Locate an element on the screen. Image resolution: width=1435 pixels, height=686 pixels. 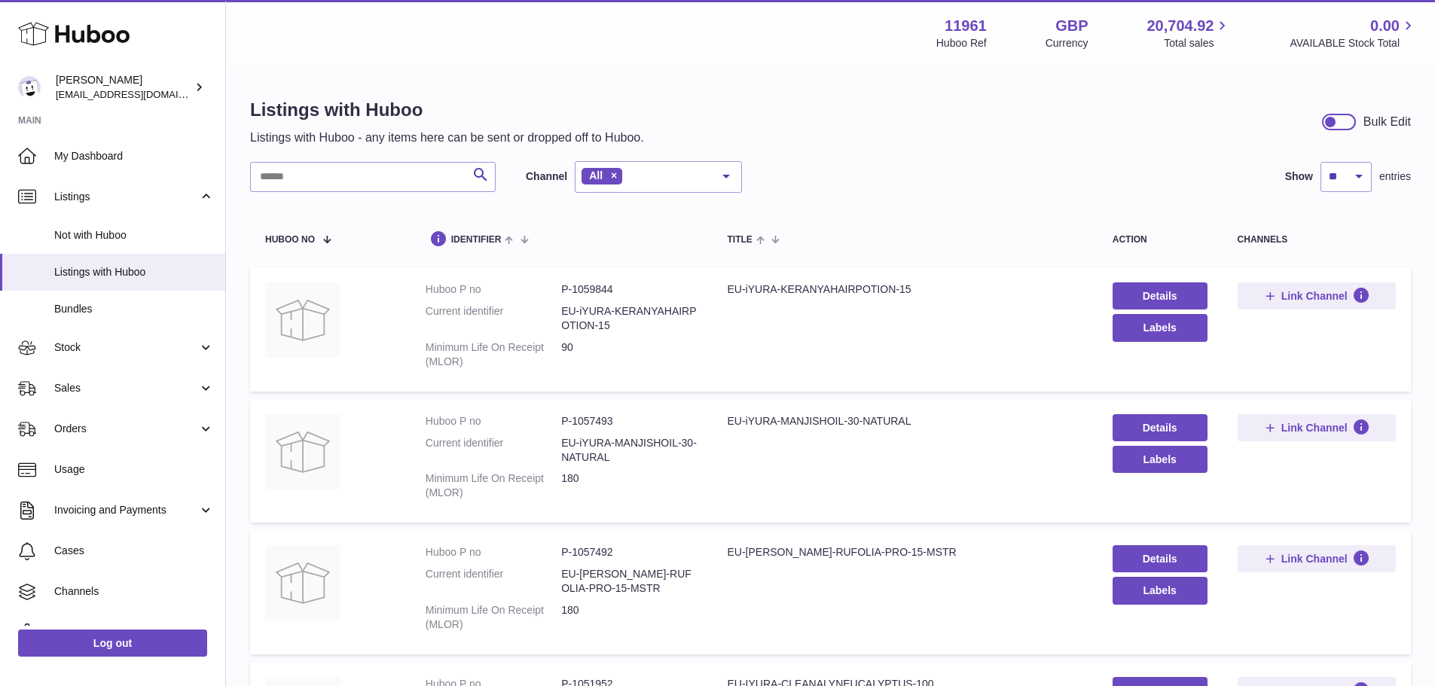
span: AVAILABLE Stock Total is located at coordinates (1352, 43).